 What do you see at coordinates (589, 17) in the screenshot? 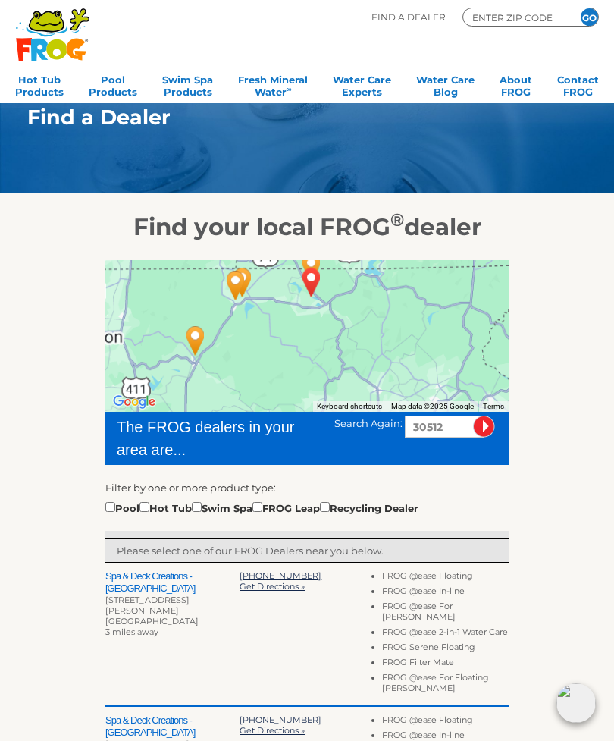
I see `input: GO` at bounding box center [589, 17].